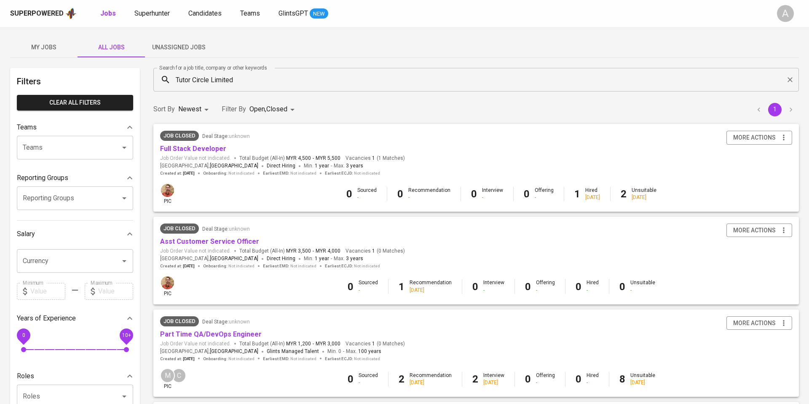  Describe the element at coordinates (622, 379) in the screenshot. I see `b: 8` at that location.